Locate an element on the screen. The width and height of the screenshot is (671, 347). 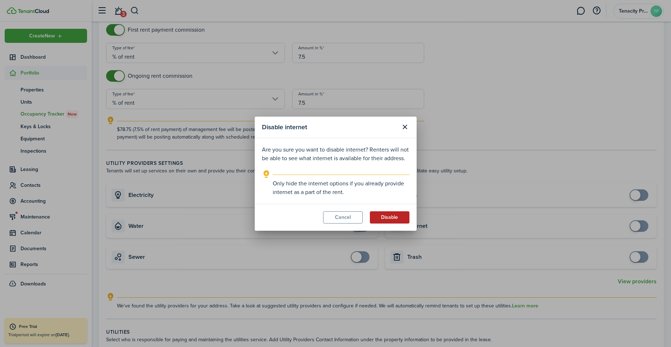
i: outline is located at coordinates (266, 174).